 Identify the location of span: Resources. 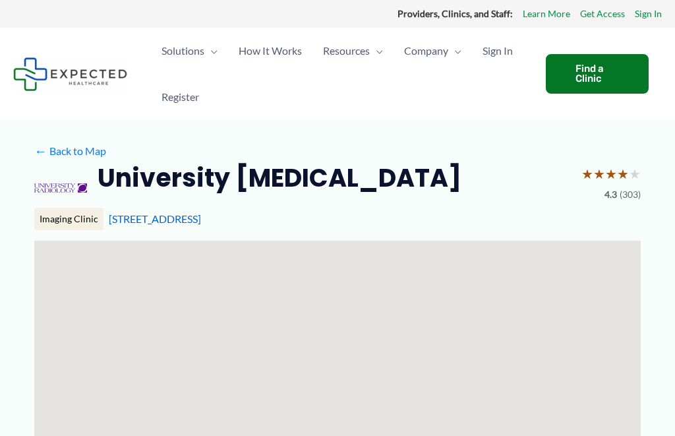
(346, 51).